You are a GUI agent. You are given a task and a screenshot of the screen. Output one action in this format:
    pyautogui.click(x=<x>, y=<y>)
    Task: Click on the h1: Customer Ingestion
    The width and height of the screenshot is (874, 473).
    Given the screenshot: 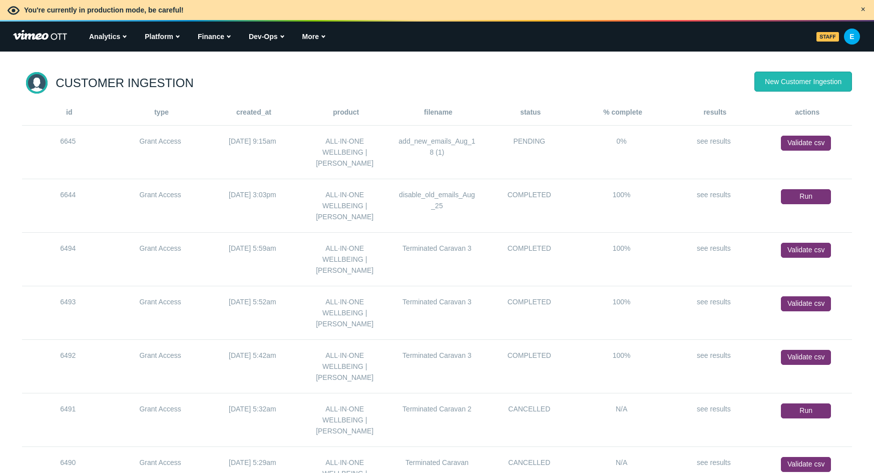 What is the action you would take?
    pyautogui.click(x=125, y=83)
    